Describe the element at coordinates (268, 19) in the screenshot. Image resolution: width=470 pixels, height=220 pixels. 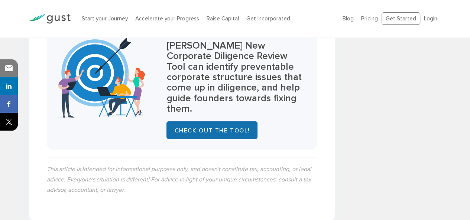
I see `a: Get Incorporated` at that location.